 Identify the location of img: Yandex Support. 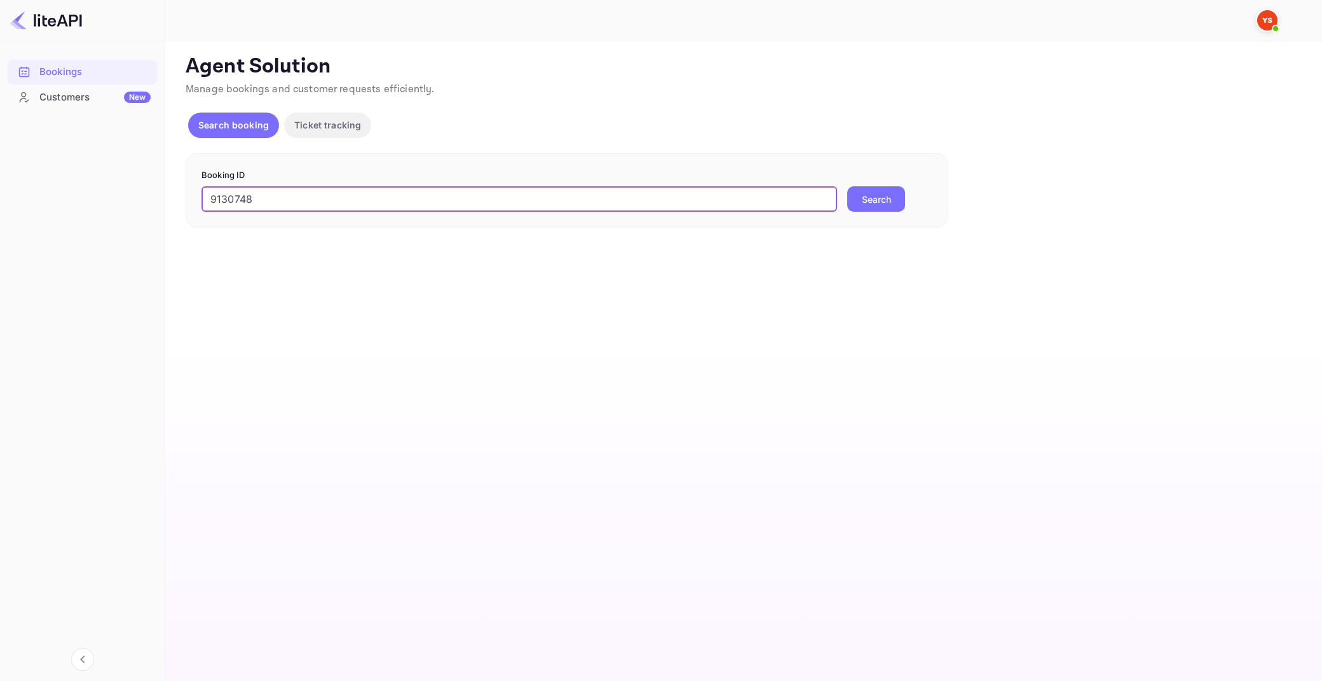
(1267, 20).